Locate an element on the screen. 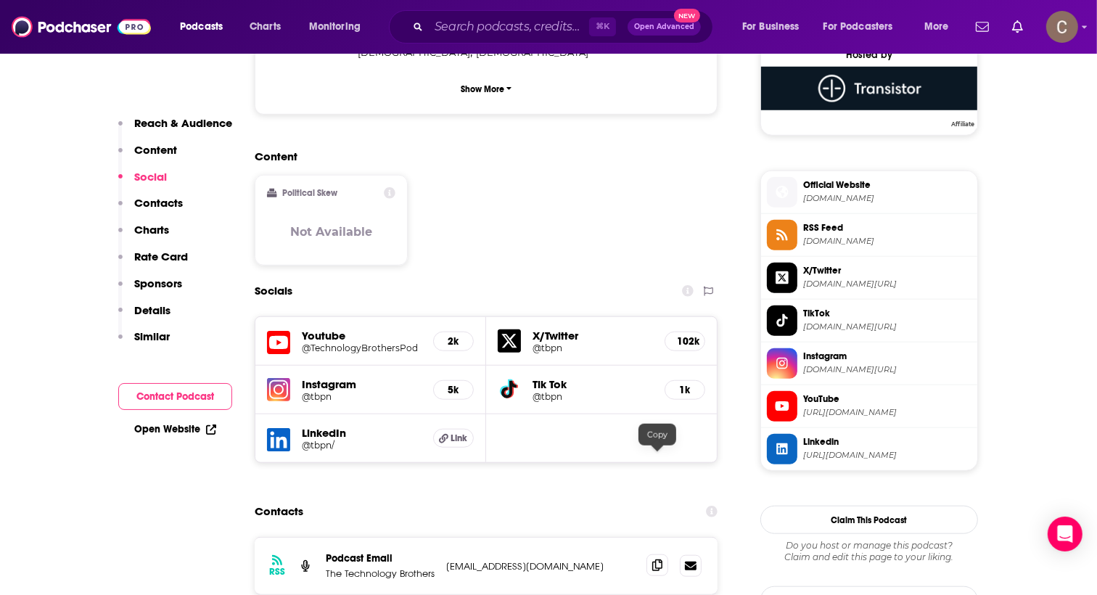 Image resolution: width=1097 pixels, height=595 pixels. button: Similar is located at coordinates (144, 343).